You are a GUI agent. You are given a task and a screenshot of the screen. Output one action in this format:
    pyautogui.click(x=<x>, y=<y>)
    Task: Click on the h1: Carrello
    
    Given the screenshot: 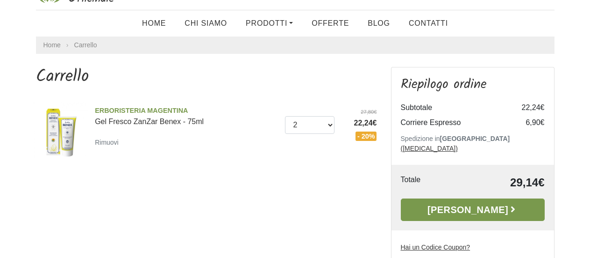 What is the action you would take?
    pyautogui.click(x=207, y=77)
    